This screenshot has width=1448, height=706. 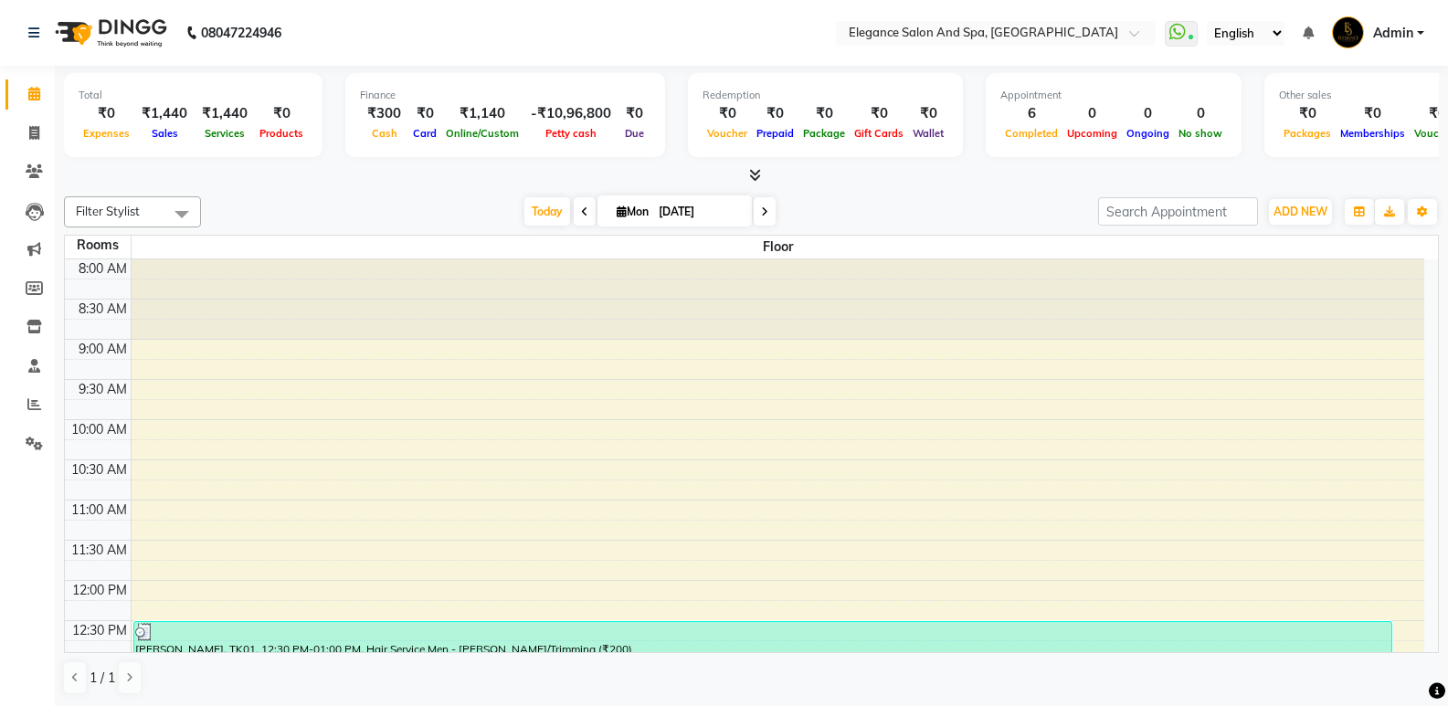 What do you see at coordinates (699, 212) in the screenshot?
I see `input: 2025-09-01` at bounding box center [699, 212].